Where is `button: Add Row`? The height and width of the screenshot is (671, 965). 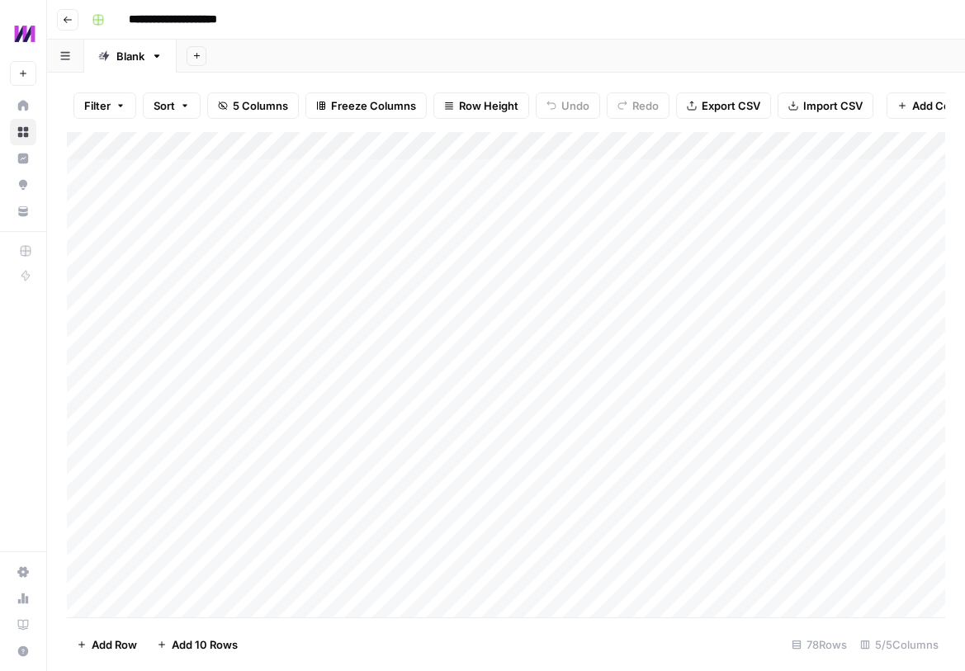
button: Add Row is located at coordinates (106, 645).